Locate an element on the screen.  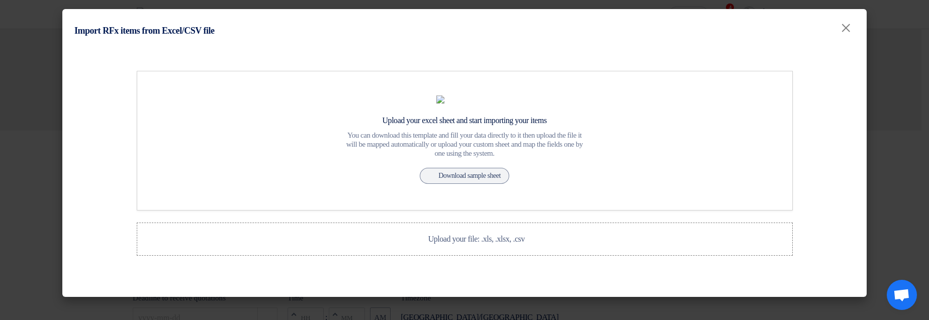
button: Close is located at coordinates (846, 26).